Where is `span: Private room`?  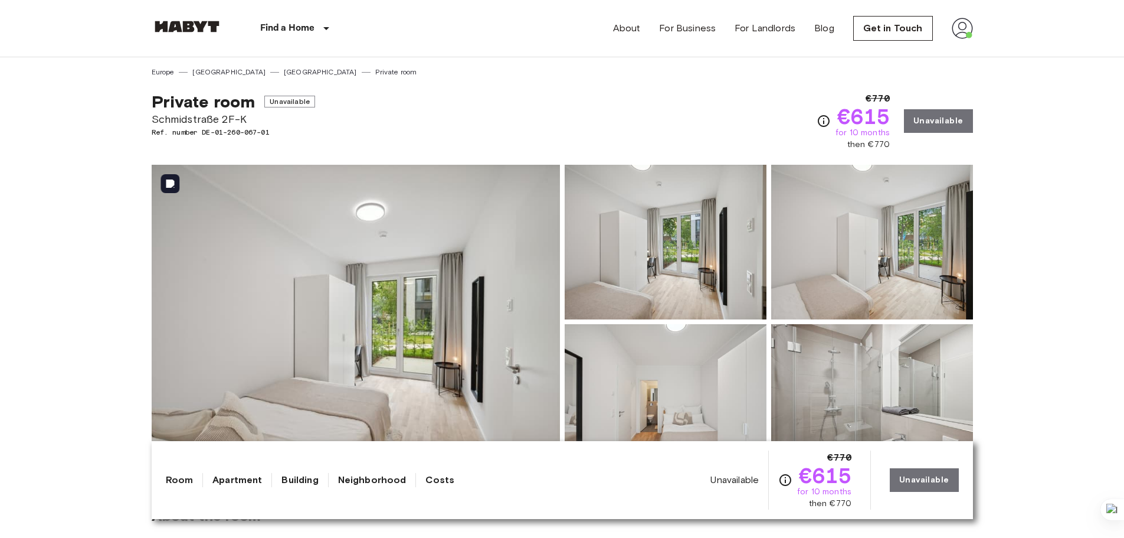 span: Private room is located at coordinates (204, 101).